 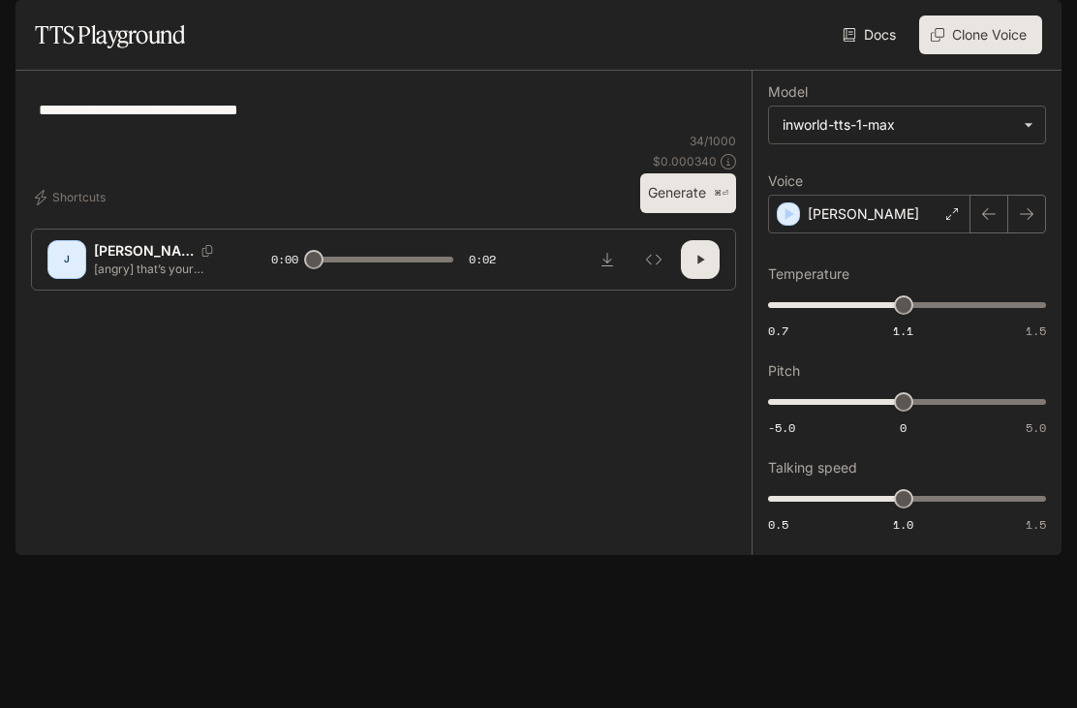 I want to click on span: 0, so click(x=903, y=427).